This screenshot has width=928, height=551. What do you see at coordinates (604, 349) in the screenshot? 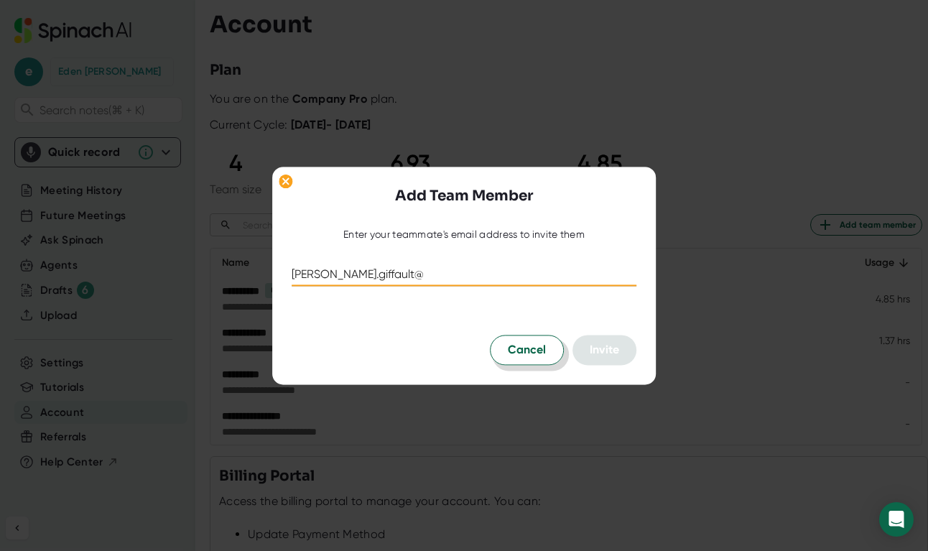
I see `span: Invite` at bounding box center [604, 349].